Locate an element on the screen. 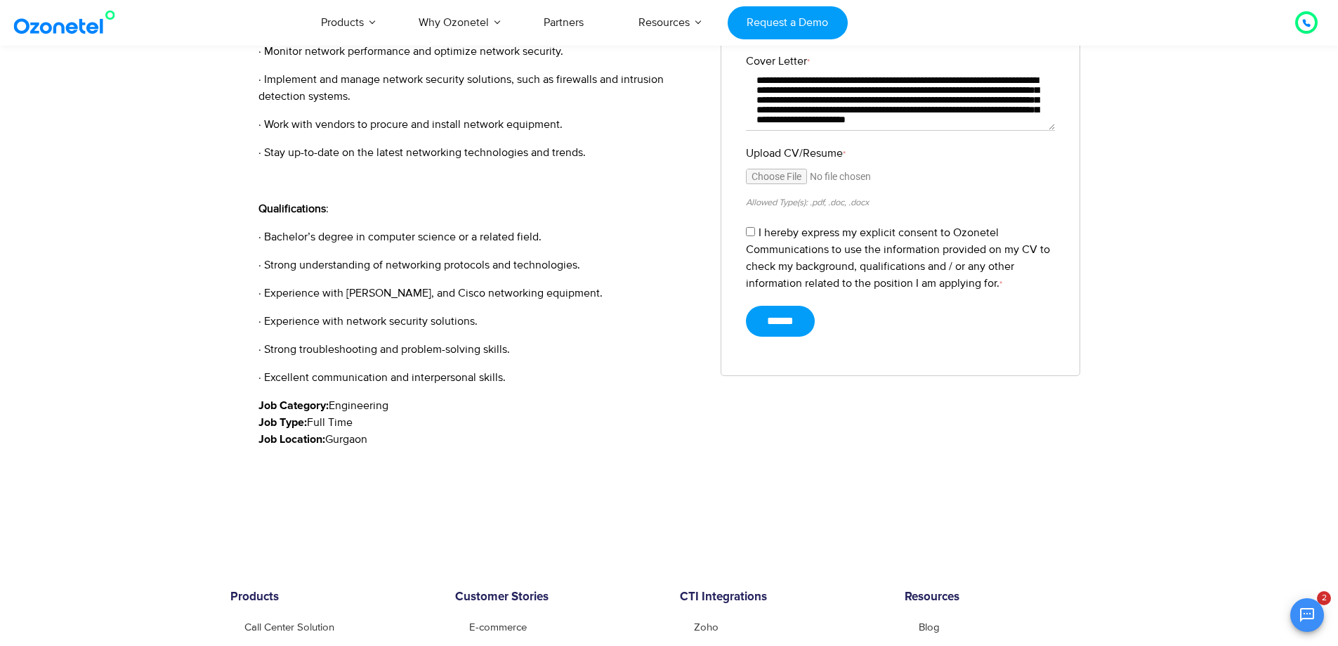  p: · Bachelor’s degree in computer science or a related field. is located at coordinates (479, 237).